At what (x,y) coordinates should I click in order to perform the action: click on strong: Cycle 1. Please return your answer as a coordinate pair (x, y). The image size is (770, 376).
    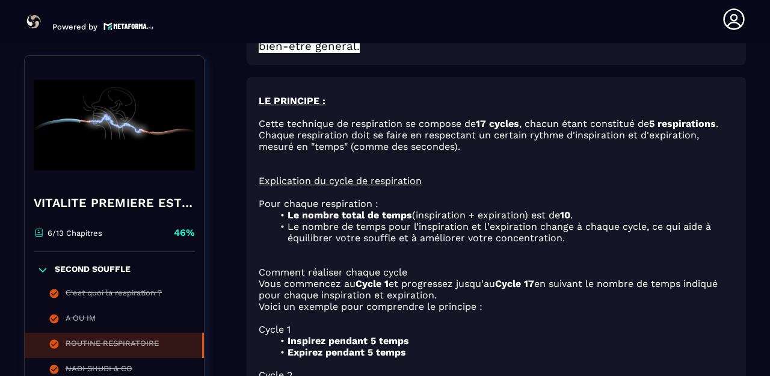
    Looking at the image, I should click on (372, 283).